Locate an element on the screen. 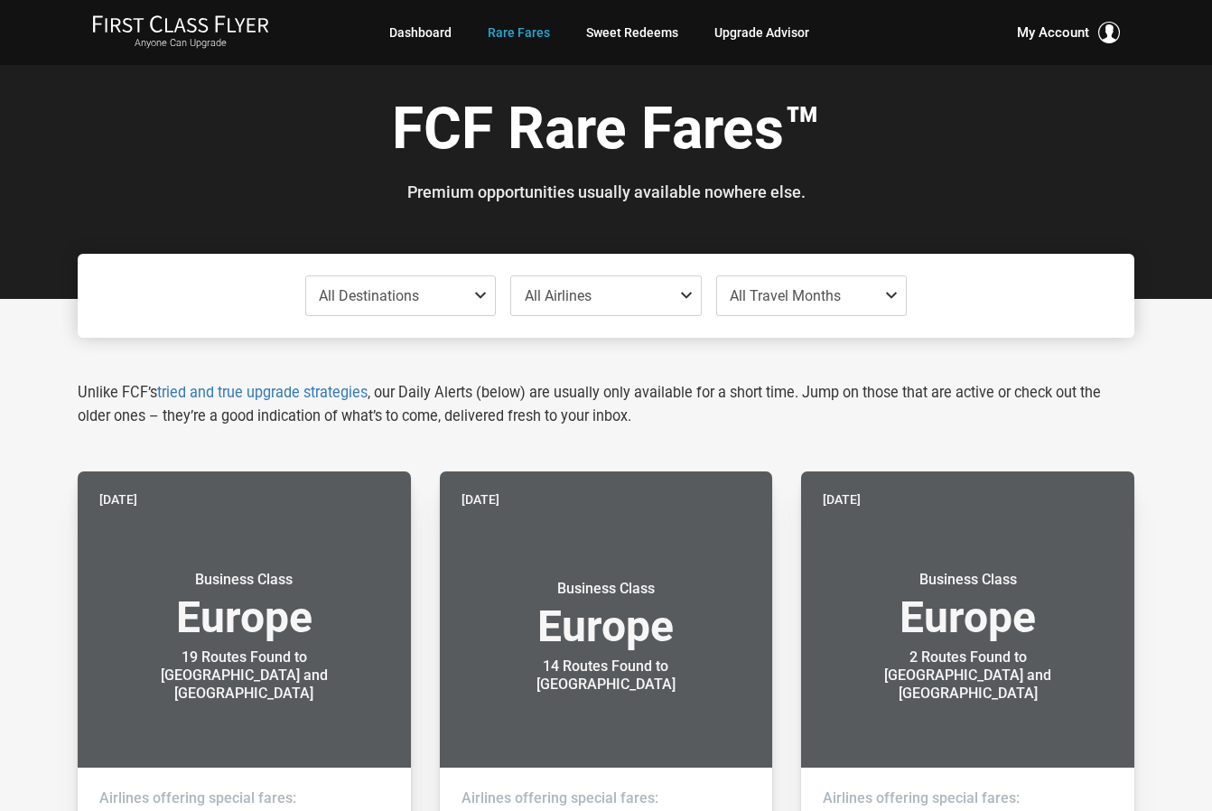  h3: Premium opportunities usually available nowhere else. is located at coordinates (606, 192).